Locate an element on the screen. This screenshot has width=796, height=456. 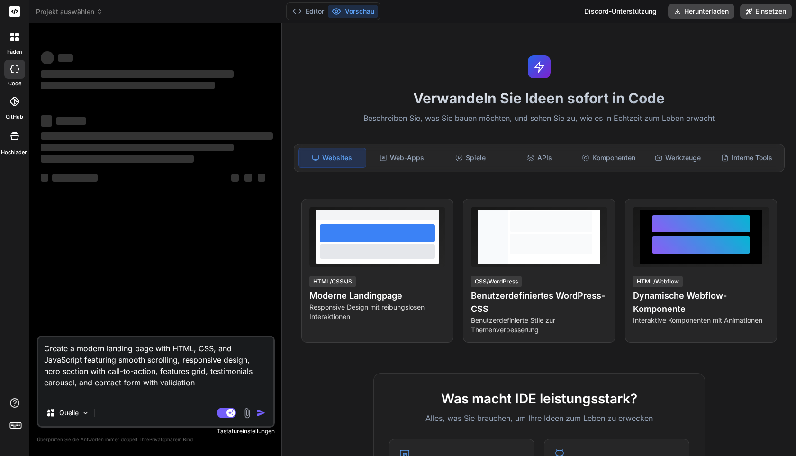
font: Beschreiben Sie, was Sie bauen möchten, und sehen Sie zu, wie es in Echtzeit zum Leben erwacht is located at coordinates (539, 118).